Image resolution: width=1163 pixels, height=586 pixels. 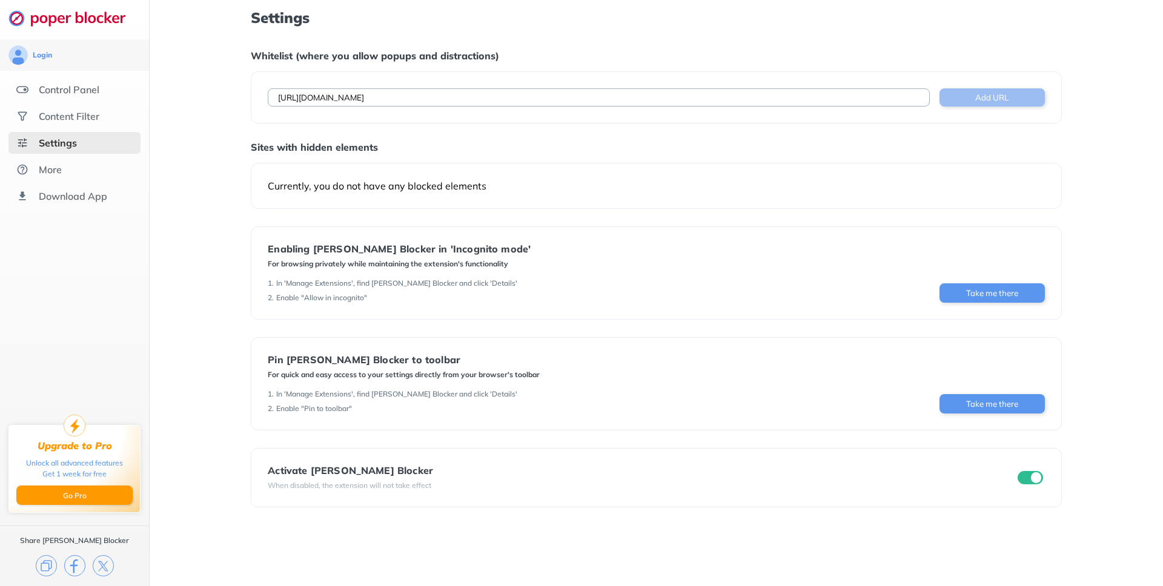 What do you see at coordinates (75, 463) in the screenshot?
I see `div: Unlock all advanced features` at bounding box center [75, 463].